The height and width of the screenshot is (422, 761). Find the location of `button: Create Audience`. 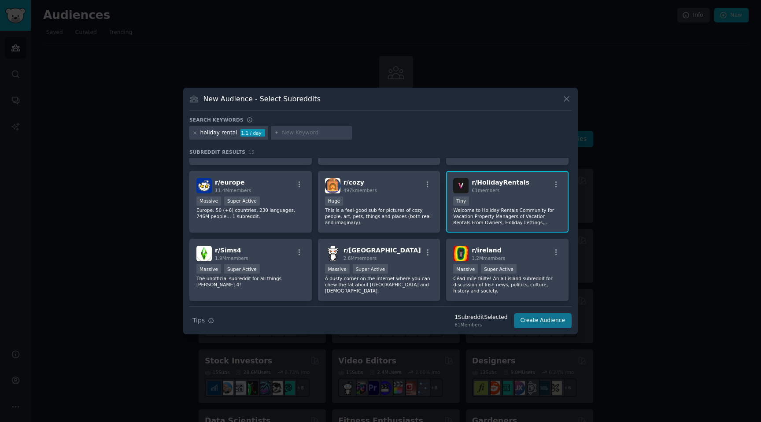

button: Create Audience is located at coordinates (543, 321).